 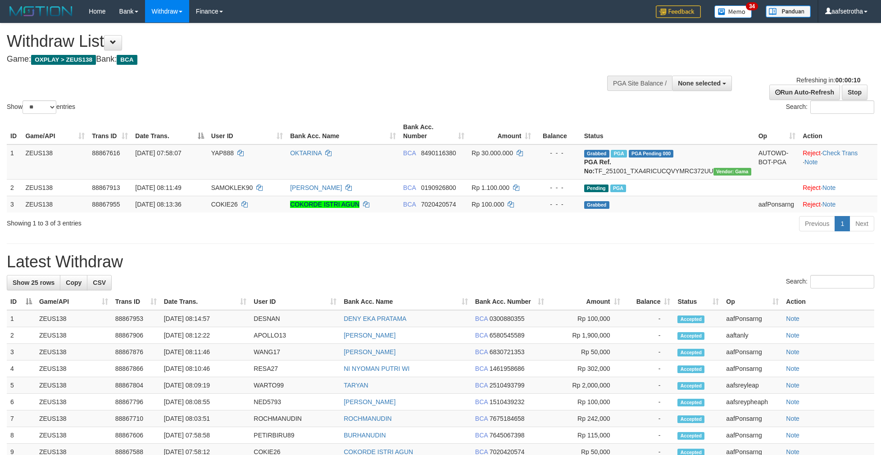 What do you see at coordinates (367, 419) in the screenshot?
I see `a: ROCHMANUDIN` at bounding box center [367, 419].